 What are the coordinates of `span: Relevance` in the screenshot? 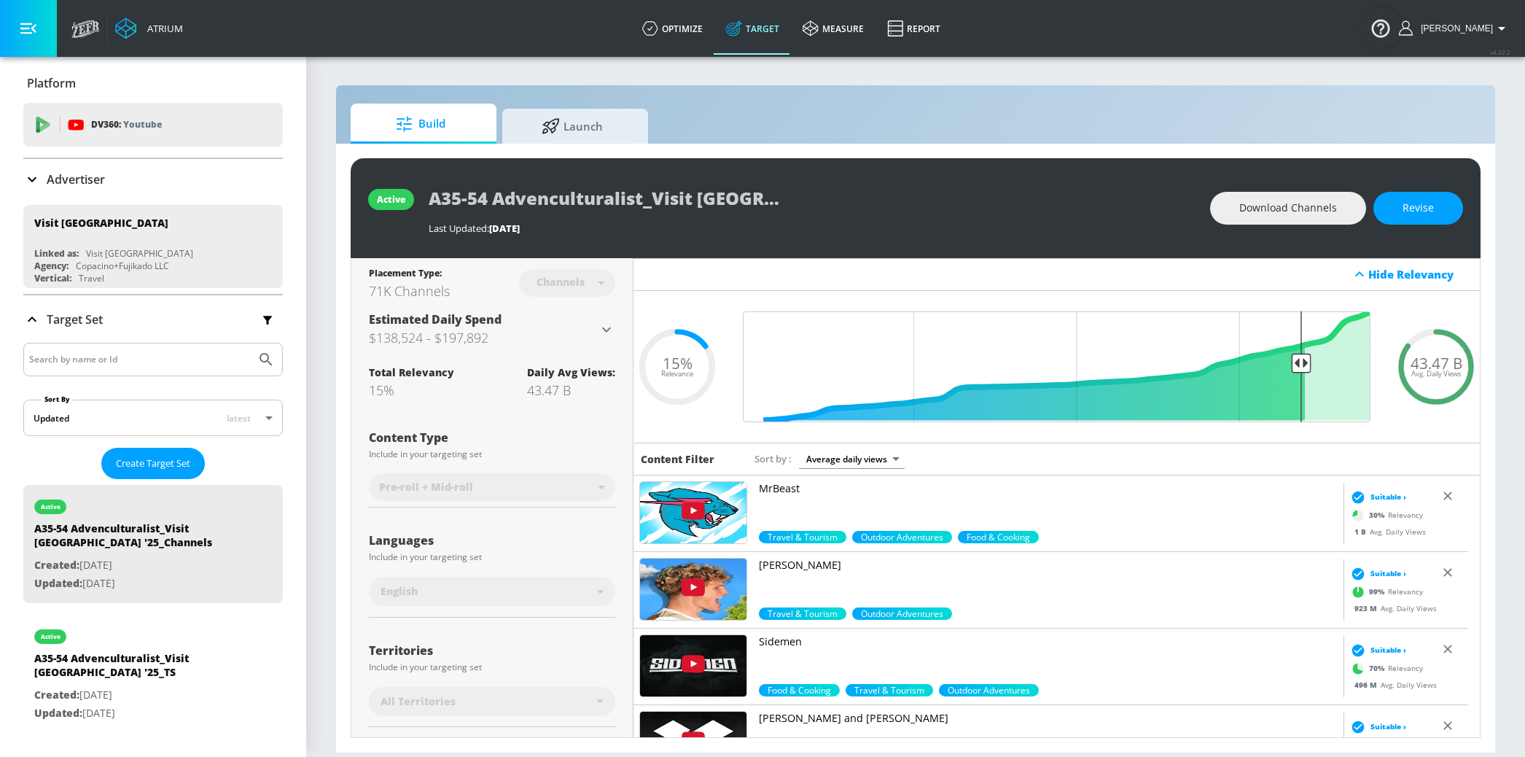 It's located at (677, 374).